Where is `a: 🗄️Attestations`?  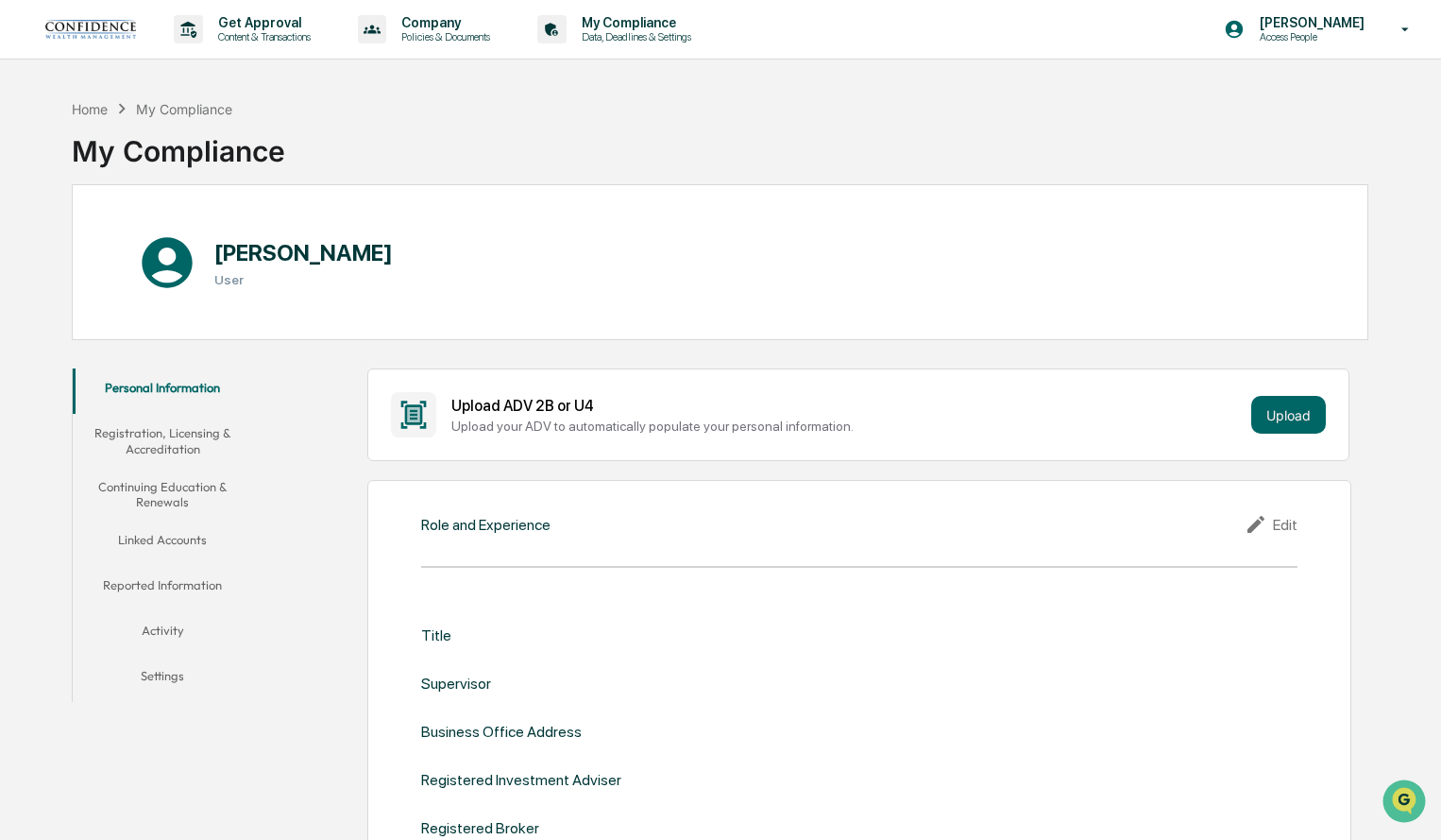 a: 🗄️Attestations is located at coordinates (185, 247).